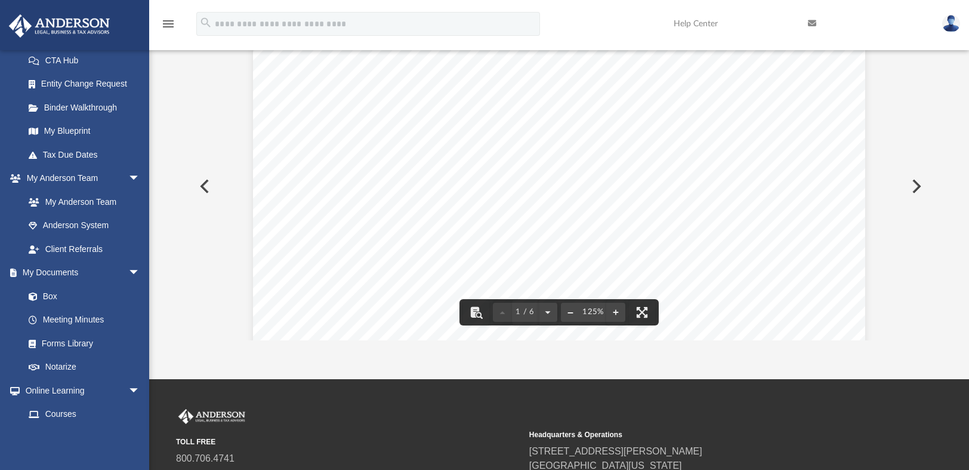  What do you see at coordinates (702, 434) in the screenshot?
I see `small: Headquarters & Operations` at bounding box center [702, 434].